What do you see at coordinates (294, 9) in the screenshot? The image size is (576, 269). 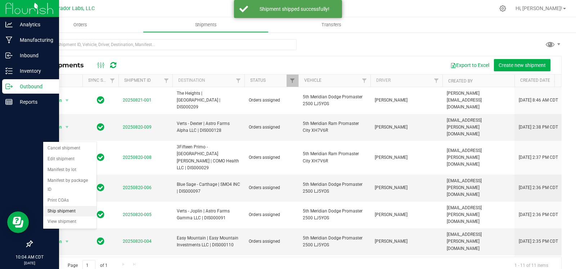 I see `div: Shipment shipped successfully!` at bounding box center [294, 9].